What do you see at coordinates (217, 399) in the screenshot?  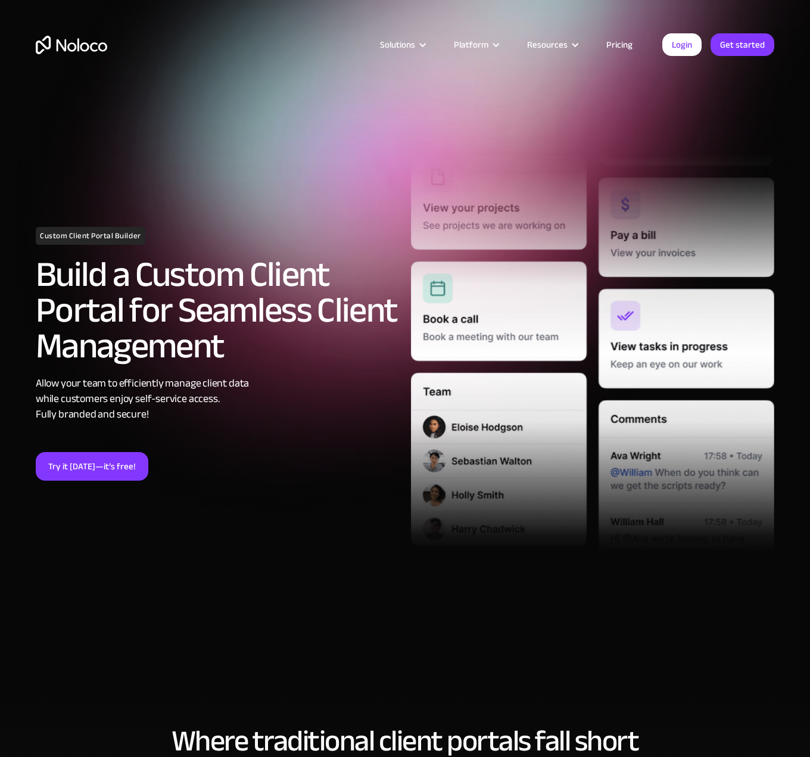 I see `div: Allow your team to efficiently manage client data while customers enjoy self-service access. Full...` at bounding box center [217, 399].